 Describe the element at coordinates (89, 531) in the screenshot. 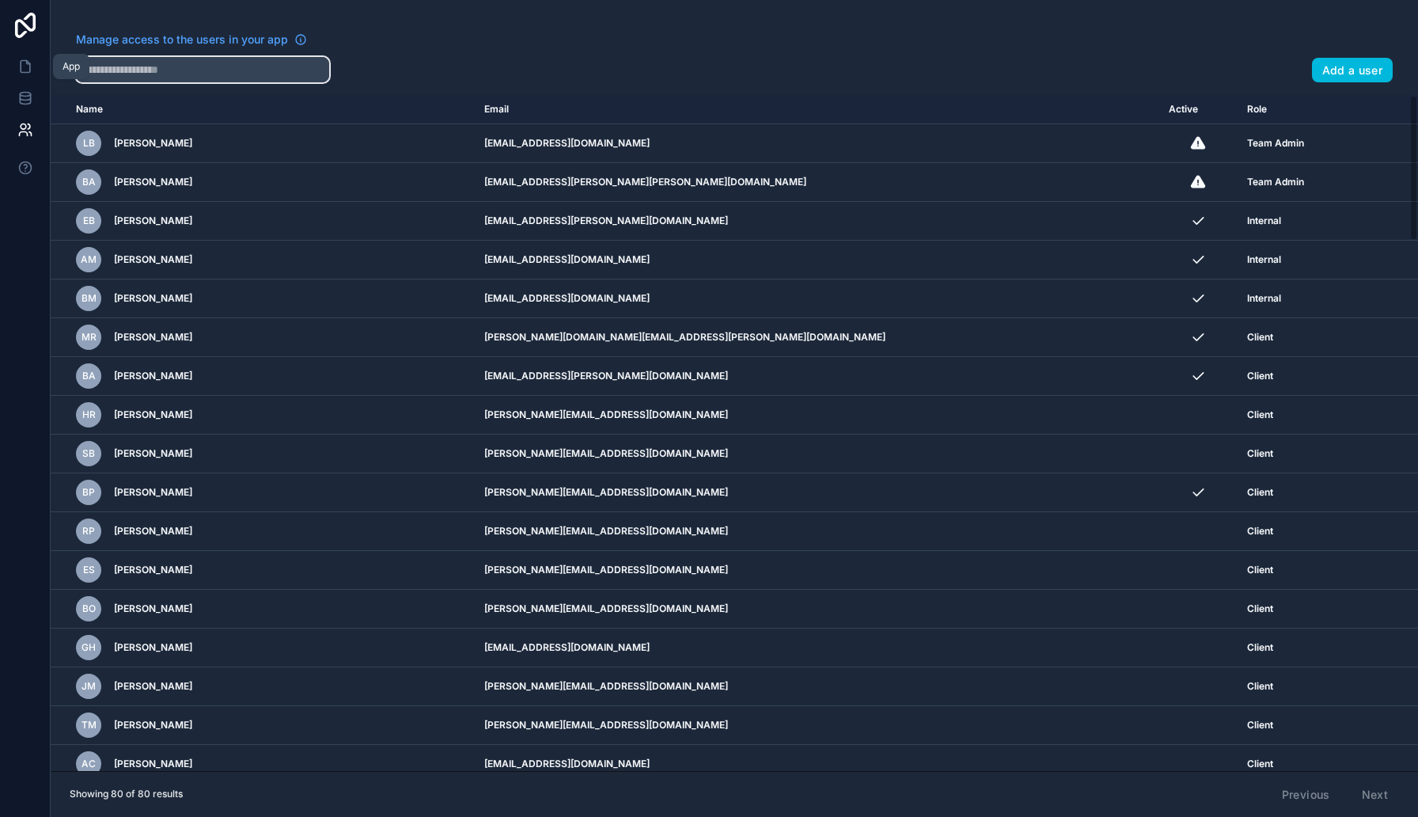

I see `span: RP` at that location.